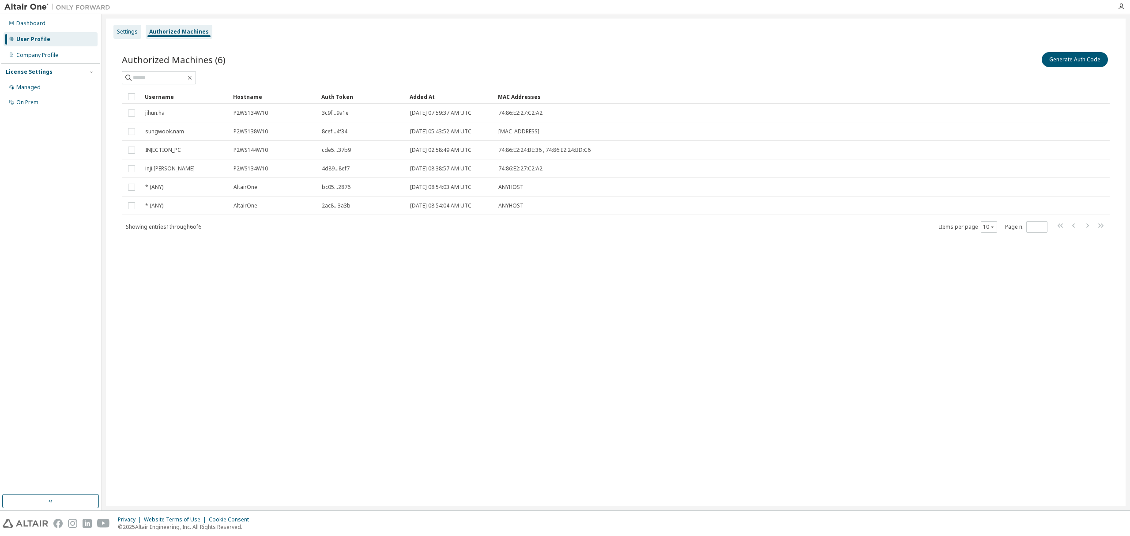 The height and width of the screenshot is (536, 1130). What do you see at coordinates (163, 226) in the screenshot?
I see `span: Showing entries 1 through 6 of 6` at bounding box center [163, 226].